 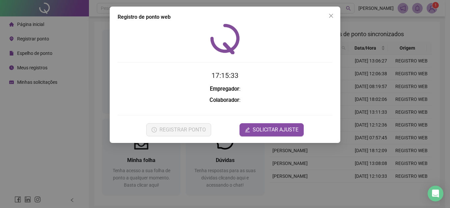 What do you see at coordinates (225, 39) in the screenshot?
I see `img: QRPoint` at bounding box center [225, 39].